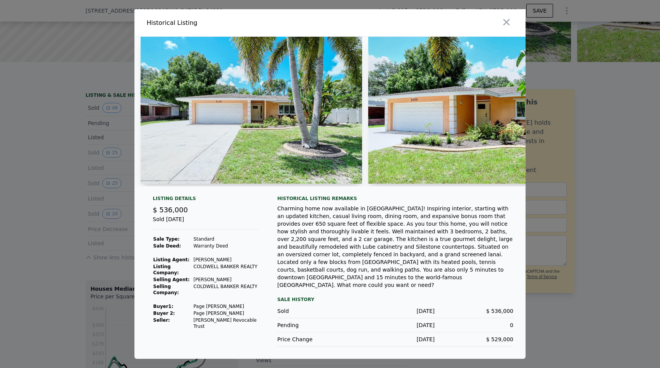 The width and height of the screenshot is (660, 368). What do you see at coordinates (162, 320) in the screenshot?
I see `strong: Seller :` at bounding box center [162, 320].